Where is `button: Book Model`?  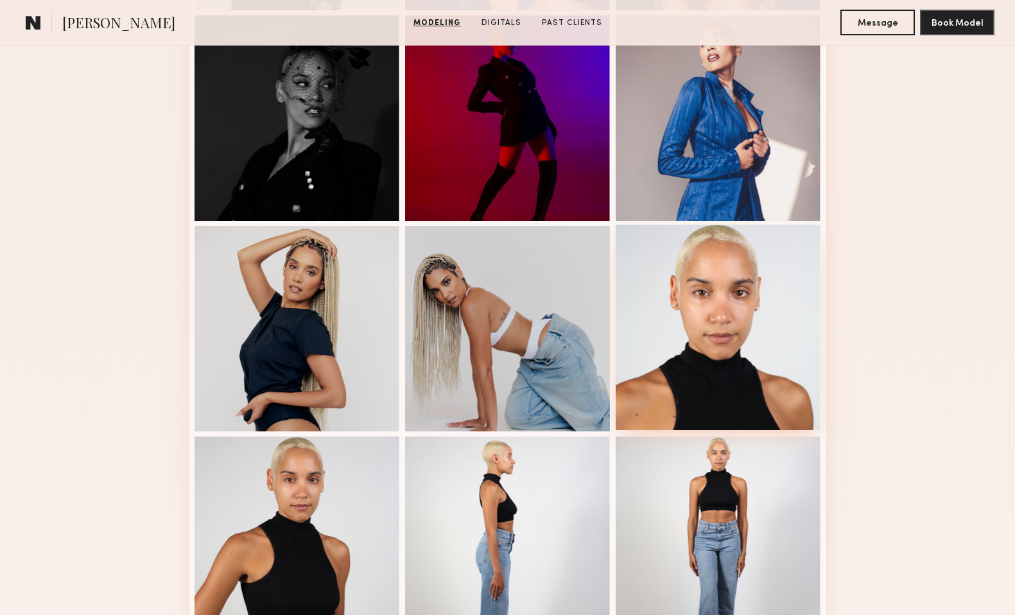
button: Book Model is located at coordinates (958, 22).